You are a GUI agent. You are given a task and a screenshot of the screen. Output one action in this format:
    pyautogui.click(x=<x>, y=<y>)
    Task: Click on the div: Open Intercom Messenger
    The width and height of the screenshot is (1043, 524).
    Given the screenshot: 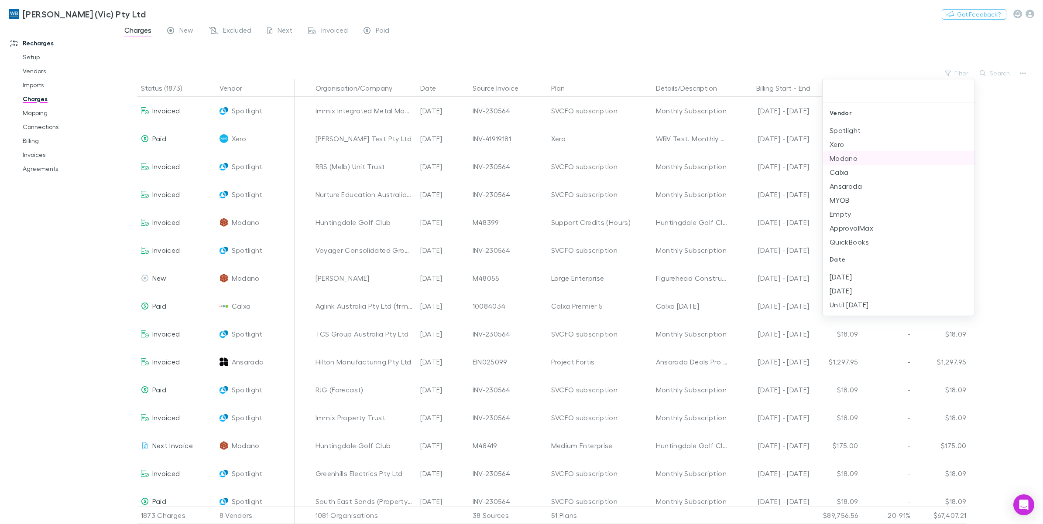 What is the action you would take?
    pyautogui.click(x=1024, y=505)
    